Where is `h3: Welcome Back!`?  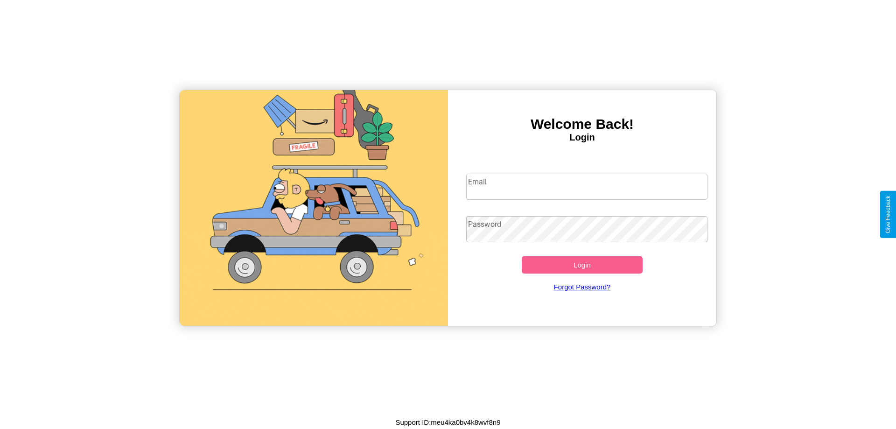 h3: Welcome Back! is located at coordinates (582, 124).